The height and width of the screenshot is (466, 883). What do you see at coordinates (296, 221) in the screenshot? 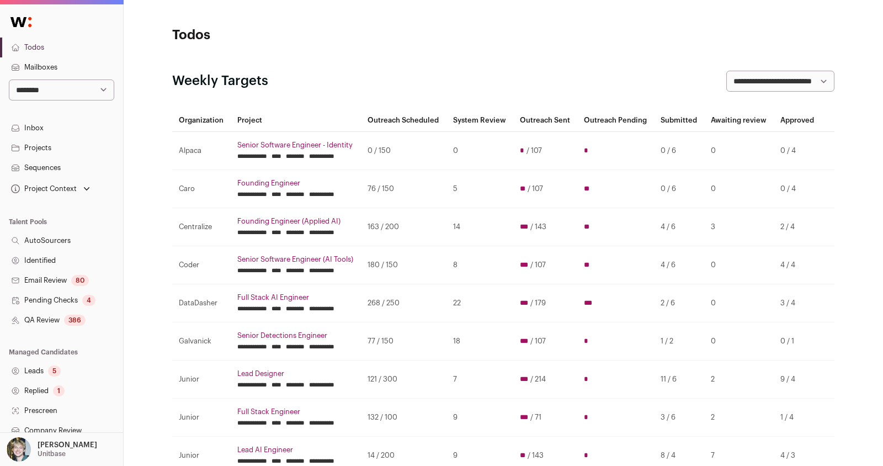
I see `a: Founding Engineer (Applied AI)` at bounding box center [296, 221].